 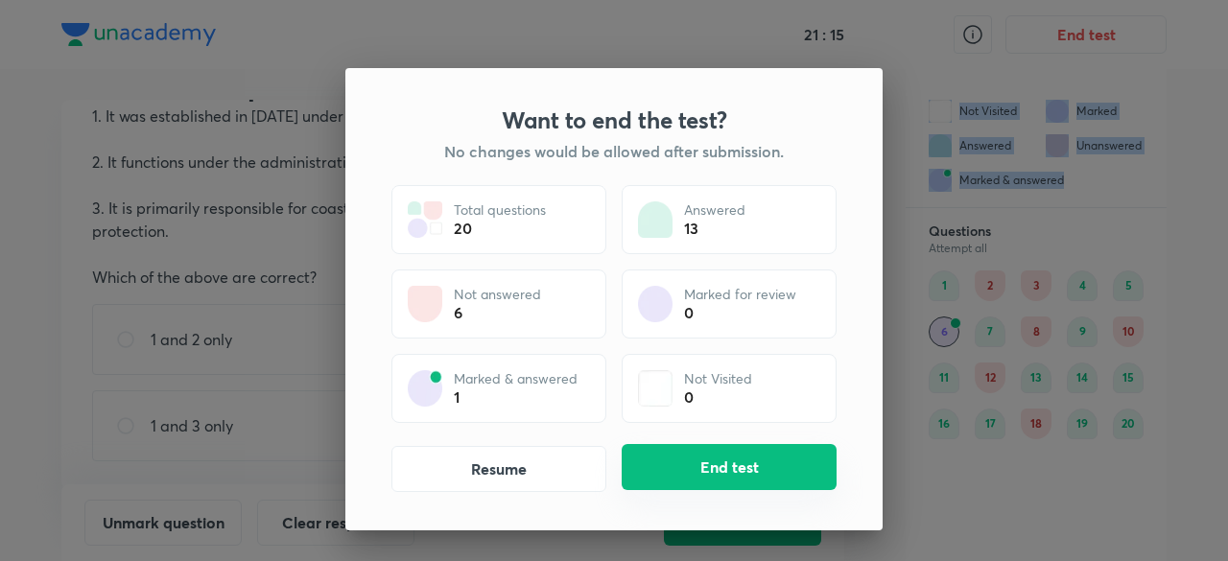 What do you see at coordinates (500, 210) in the screenshot?
I see `p: Total questions` at bounding box center [500, 210].